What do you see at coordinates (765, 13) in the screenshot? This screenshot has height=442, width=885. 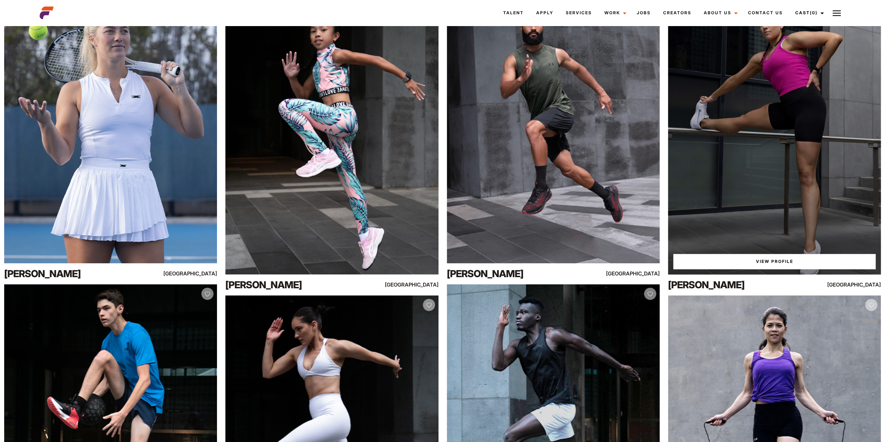 I see `a: Contact Us` at bounding box center [765, 13].